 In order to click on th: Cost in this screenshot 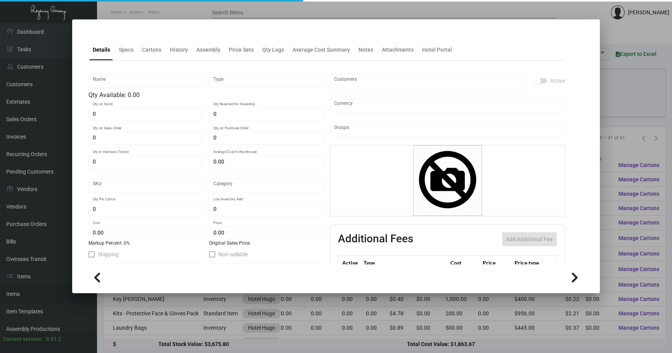, I will do `click(464, 262)`.